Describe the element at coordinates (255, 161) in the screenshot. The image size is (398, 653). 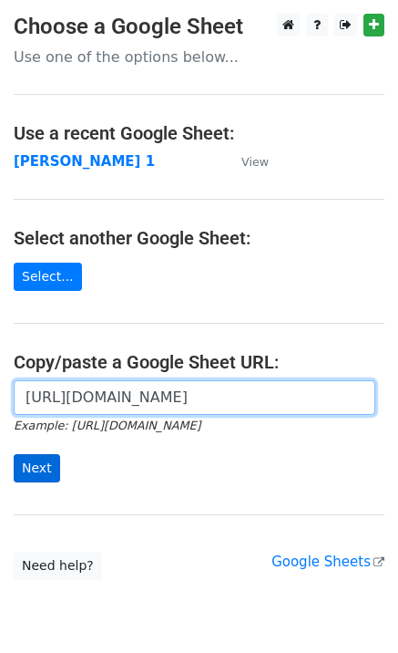
I see `small: View` at that location.